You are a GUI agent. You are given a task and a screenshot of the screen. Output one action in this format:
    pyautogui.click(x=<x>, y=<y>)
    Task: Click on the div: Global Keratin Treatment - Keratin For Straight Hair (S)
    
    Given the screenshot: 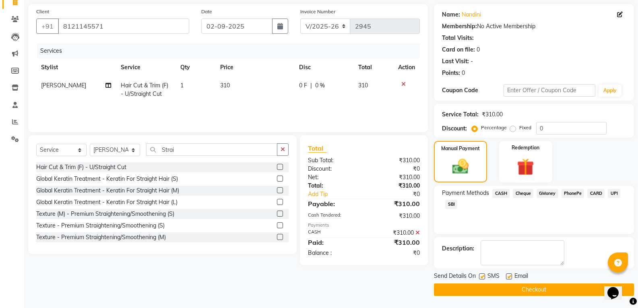 What is the action you would take?
    pyautogui.click(x=107, y=179)
    